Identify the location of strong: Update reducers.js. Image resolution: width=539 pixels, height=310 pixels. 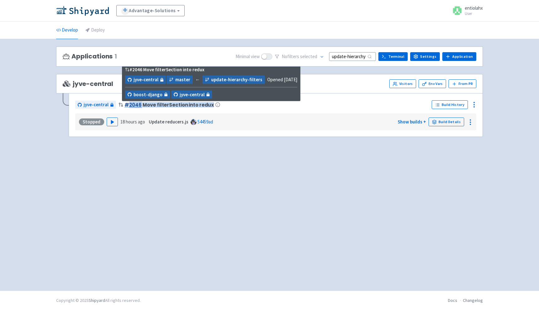
(169, 121).